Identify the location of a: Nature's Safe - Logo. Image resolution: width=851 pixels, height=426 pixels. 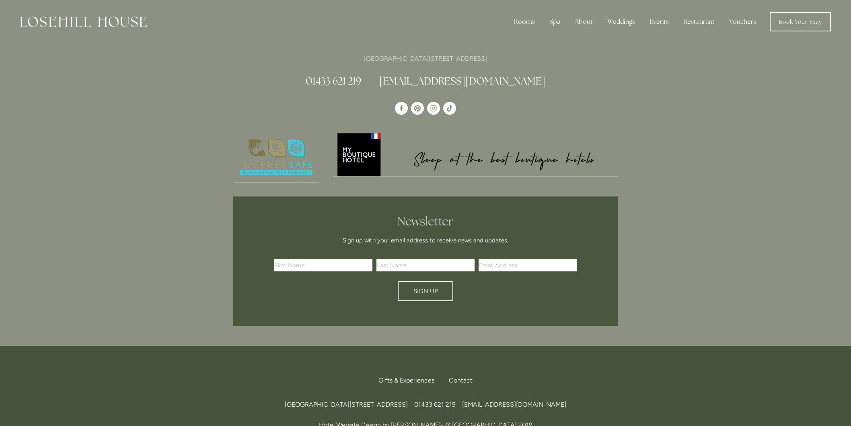
(276, 157).